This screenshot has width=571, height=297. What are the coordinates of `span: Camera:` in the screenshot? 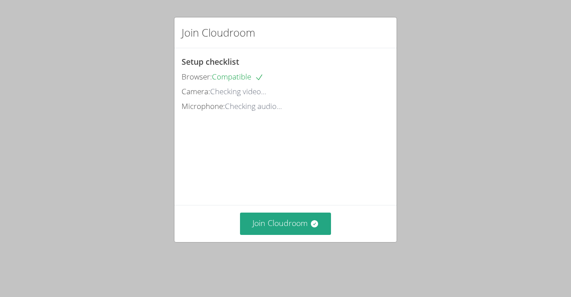 It's located at (196, 91).